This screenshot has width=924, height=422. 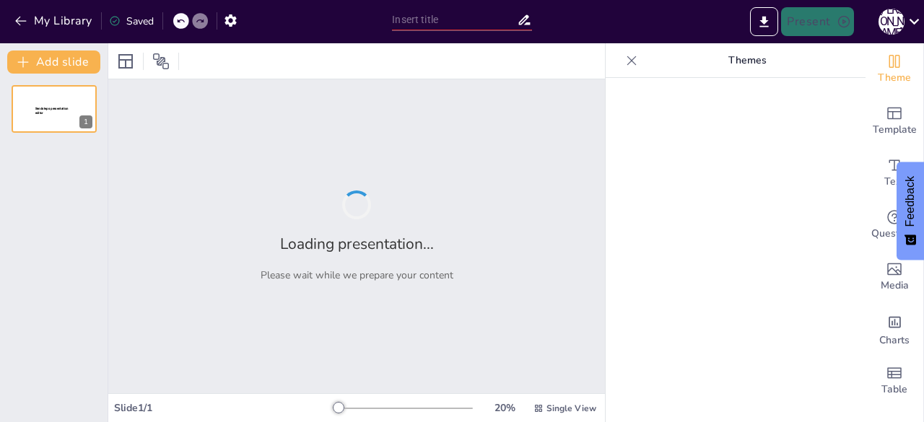 What do you see at coordinates (52, 110) in the screenshot?
I see `span: Sendsteps presentation editor` at bounding box center [52, 110].